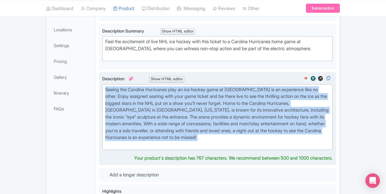 The height and width of the screenshot is (194, 386). What do you see at coordinates (323, 8) in the screenshot?
I see `a: Subscription` at bounding box center [323, 8].